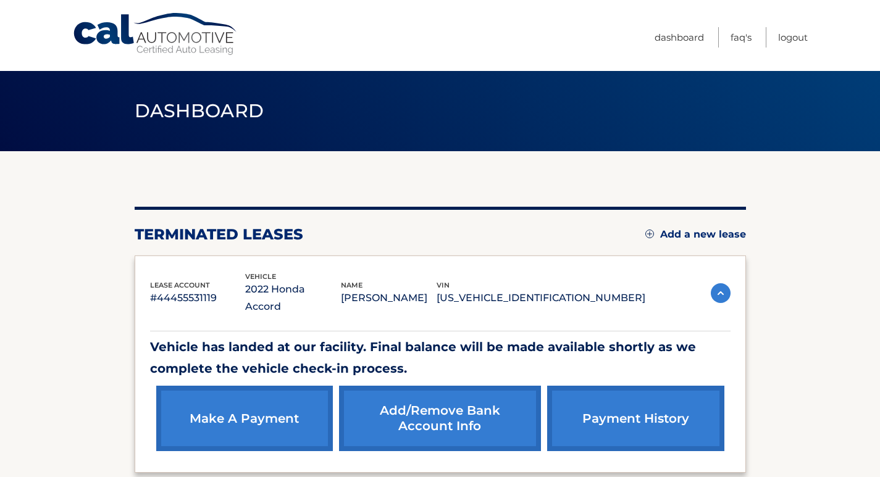 Image resolution: width=880 pixels, height=477 pixels. I want to click on a: payment history, so click(635, 419).